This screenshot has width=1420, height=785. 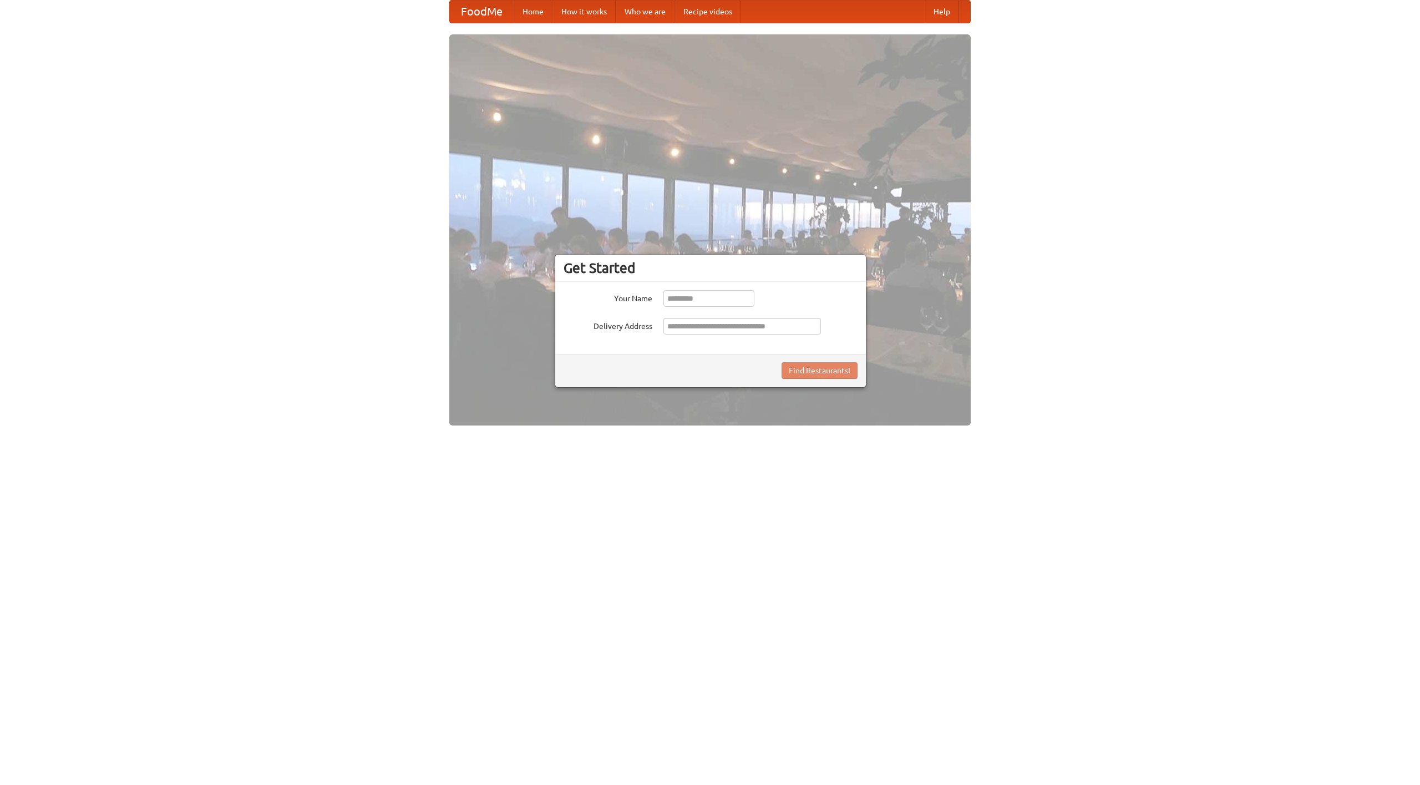 I want to click on a: Who we are, so click(x=645, y=12).